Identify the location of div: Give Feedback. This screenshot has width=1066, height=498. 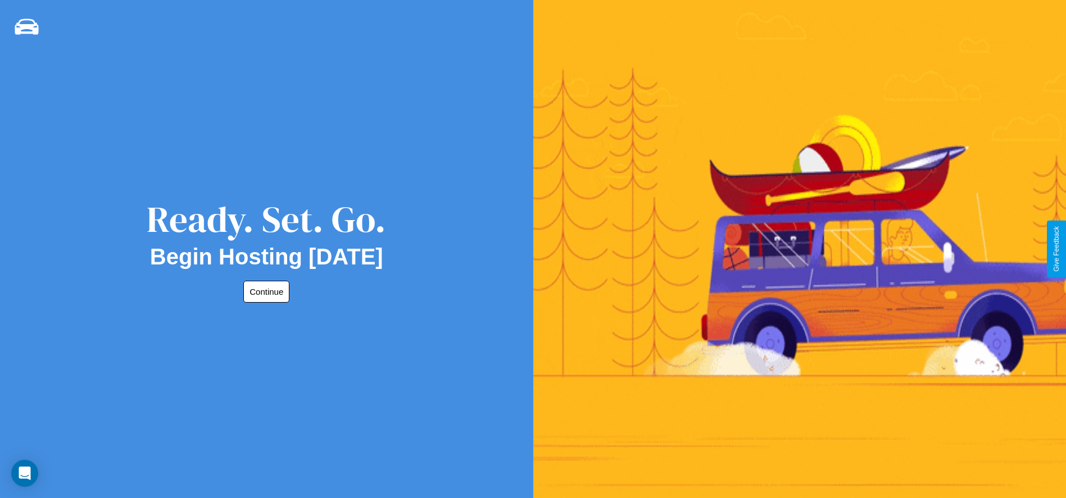
(1056, 249).